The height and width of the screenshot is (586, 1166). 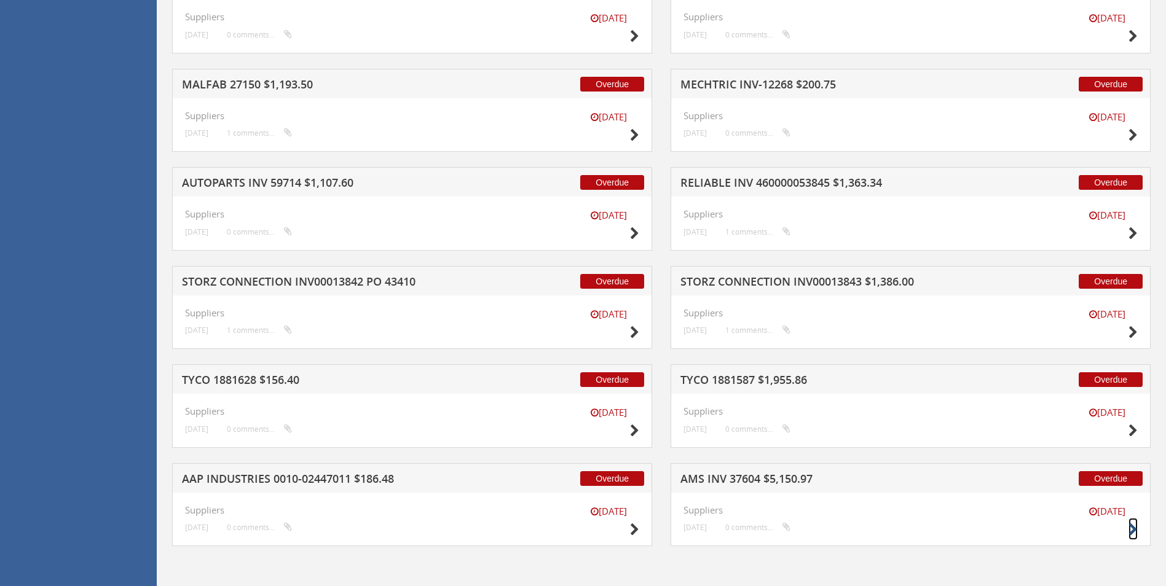 What do you see at coordinates (343, 283) in the screenshot?
I see `h5: STORZ CONNECTION INV00013842 PO 43410` at bounding box center [343, 283].